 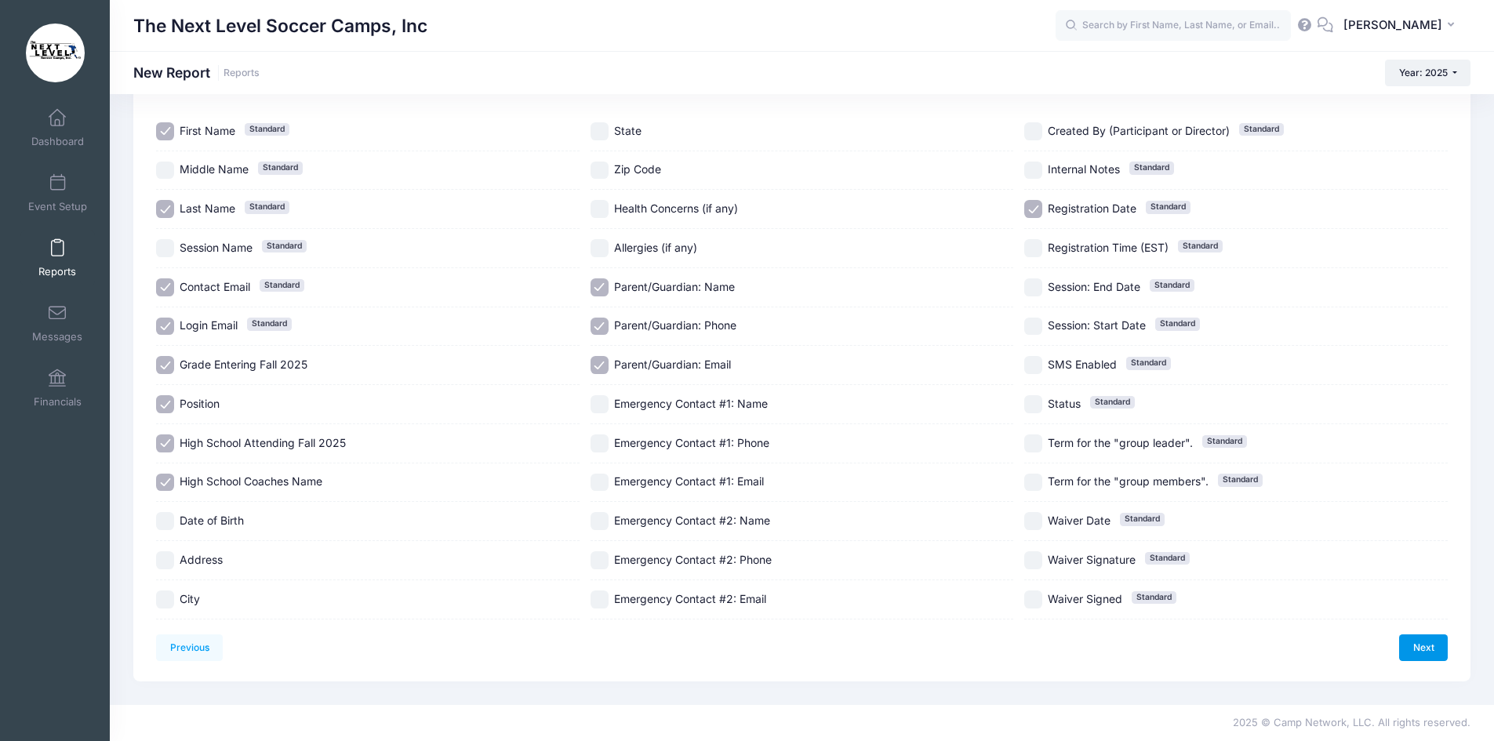 What do you see at coordinates (165, 599) in the screenshot?
I see `input: City` at bounding box center [165, 599].